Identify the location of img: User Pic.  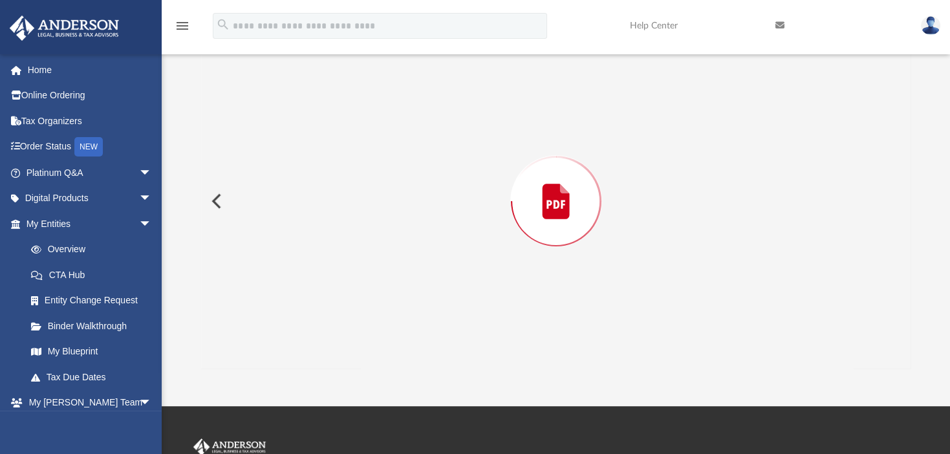
(930, 25).